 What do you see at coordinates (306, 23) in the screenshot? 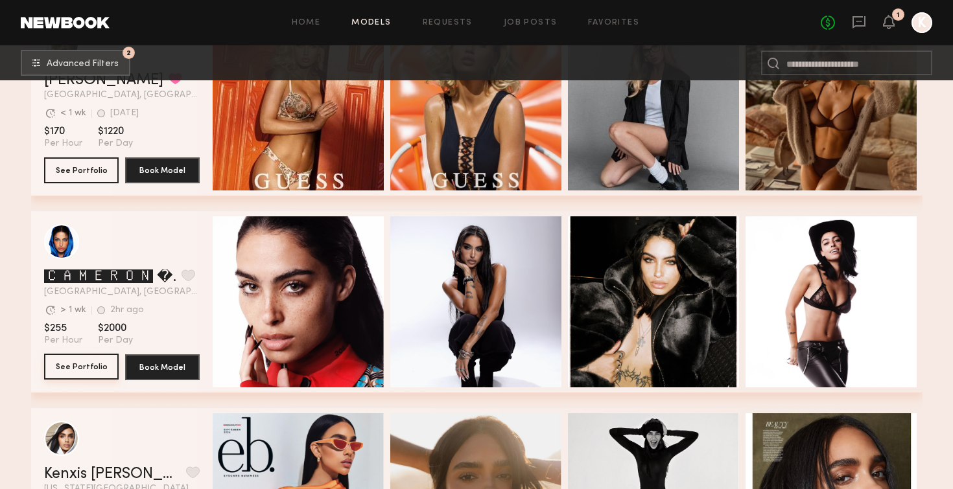
I see `a: Home` at bounding box center [306, 23].